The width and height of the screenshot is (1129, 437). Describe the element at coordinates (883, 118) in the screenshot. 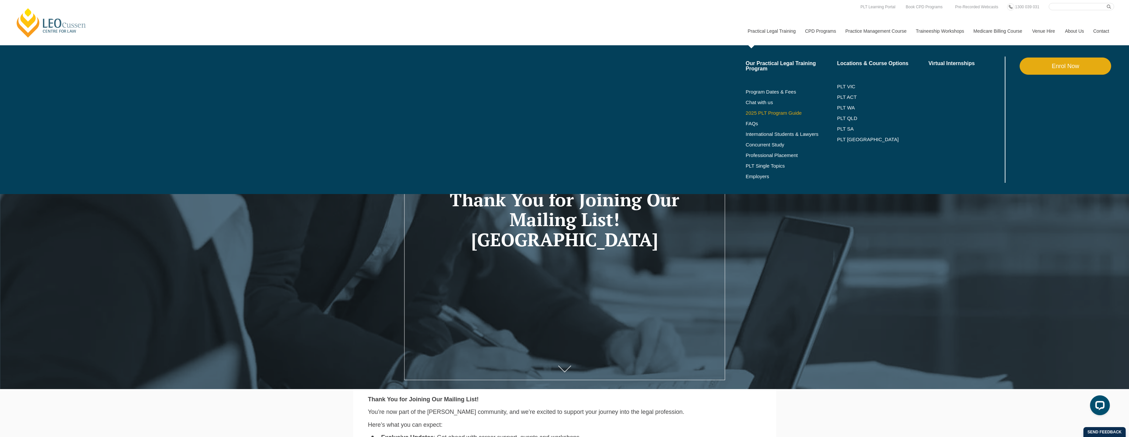

I see `a: PLT QLD` at that location.